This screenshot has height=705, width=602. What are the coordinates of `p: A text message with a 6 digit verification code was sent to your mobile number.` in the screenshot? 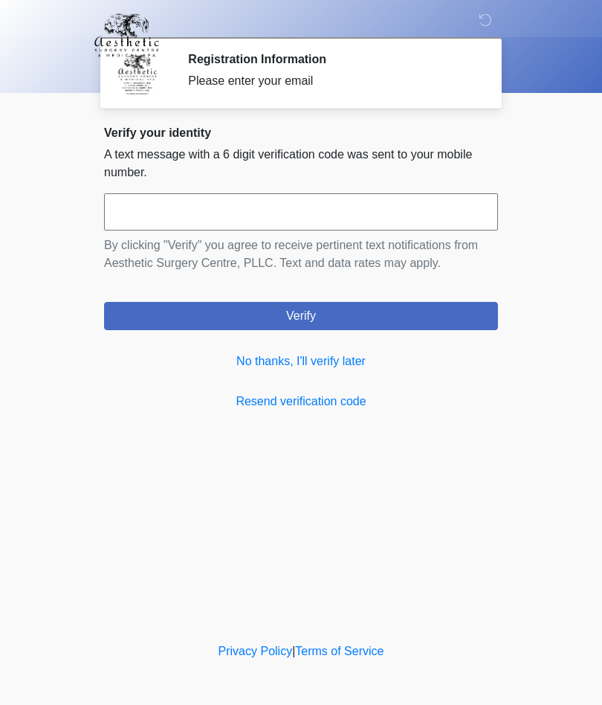 It's located at (301, 164).